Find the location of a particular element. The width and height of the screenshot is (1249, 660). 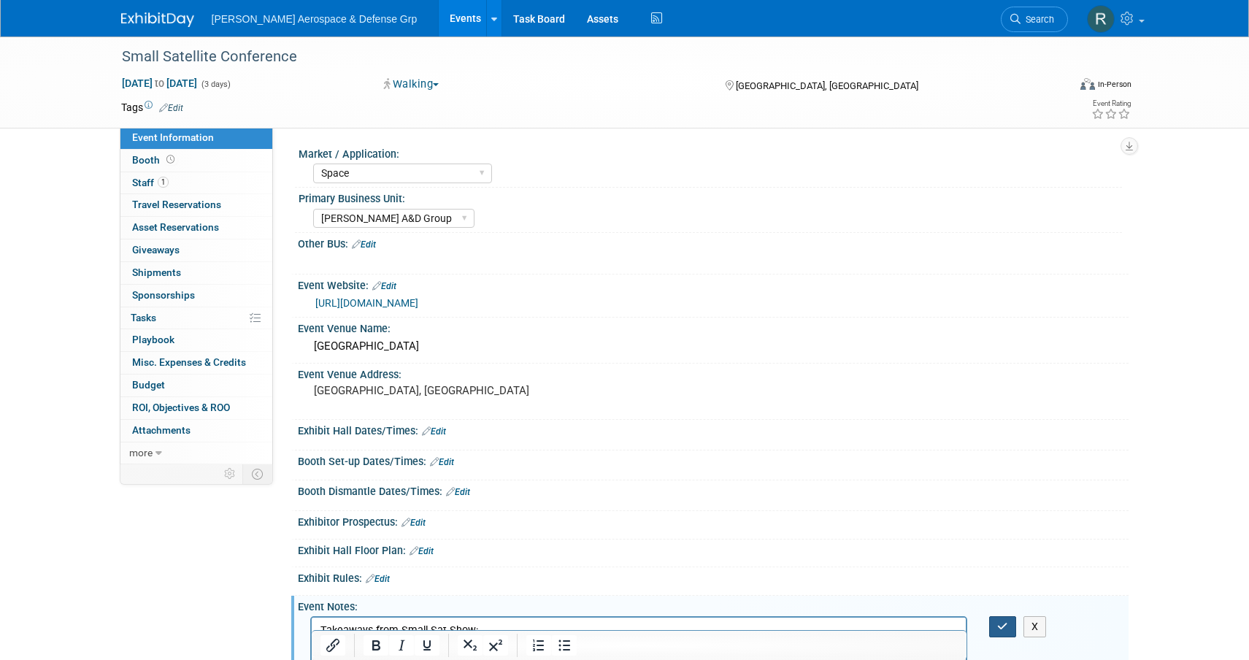

button: Numbered list is located at coordinates (539, 645).